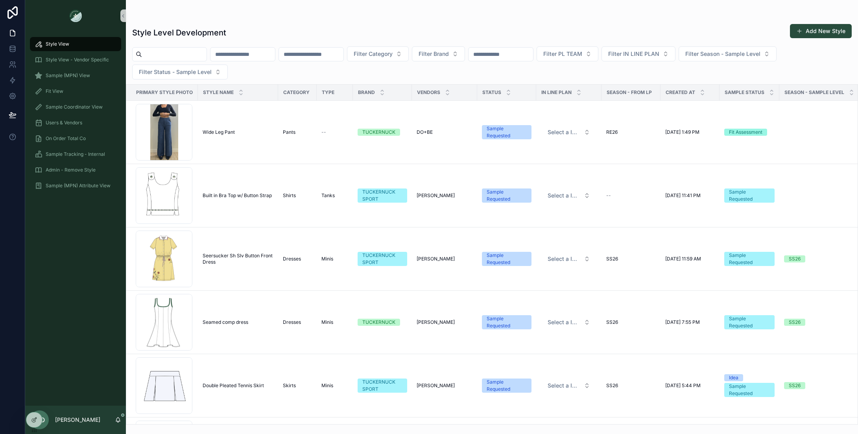 Image resolution: width=858 pixels, height=434 pixels. I want to click on h1: Style Level Development, so click(179, 33).